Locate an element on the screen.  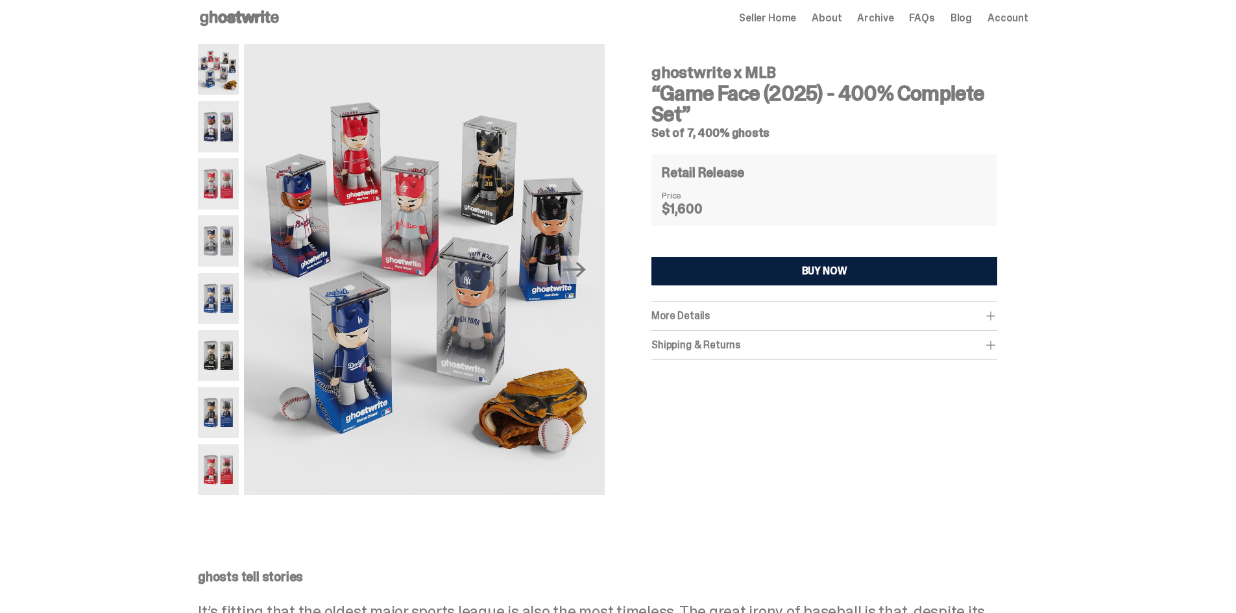
h5: Set of 7, 400% ghosts is located at coordinates (824, 133).